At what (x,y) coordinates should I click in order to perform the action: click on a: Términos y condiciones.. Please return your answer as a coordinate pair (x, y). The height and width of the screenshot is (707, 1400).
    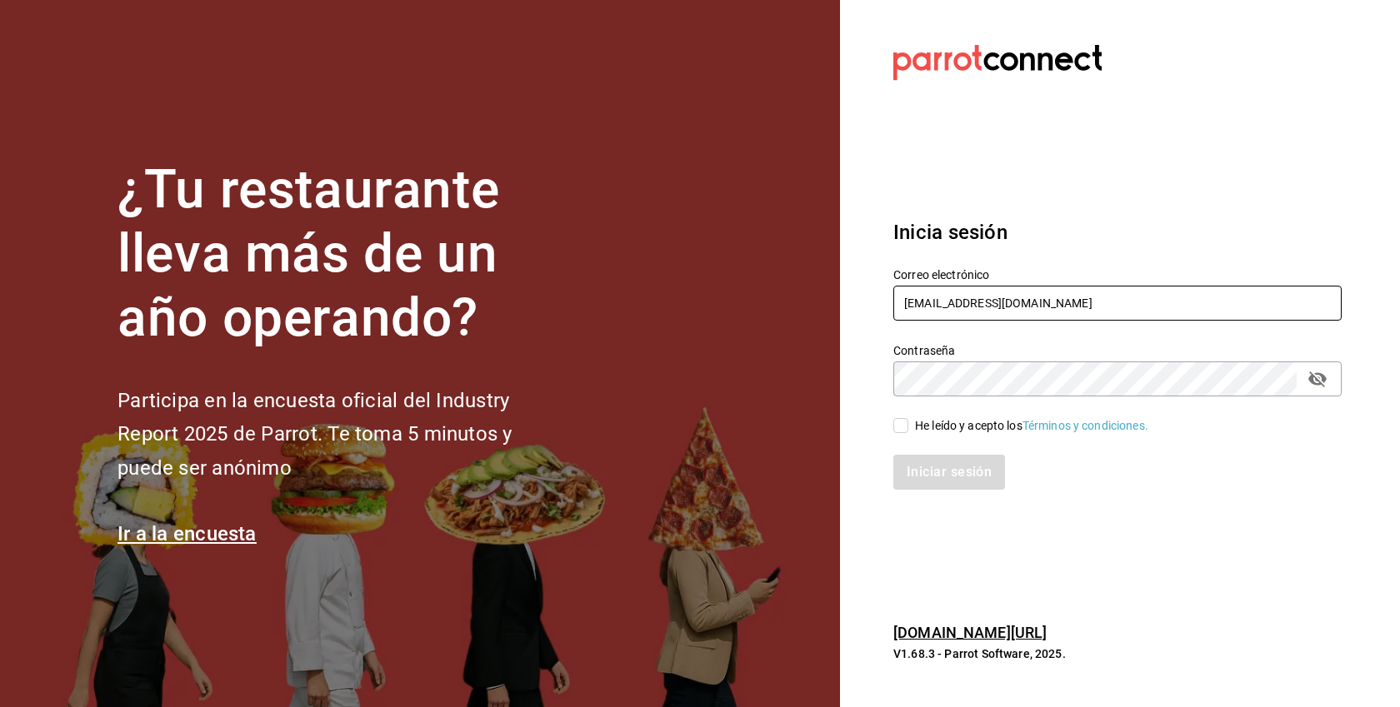
    Looking at the image, I should click on (1085, 426).